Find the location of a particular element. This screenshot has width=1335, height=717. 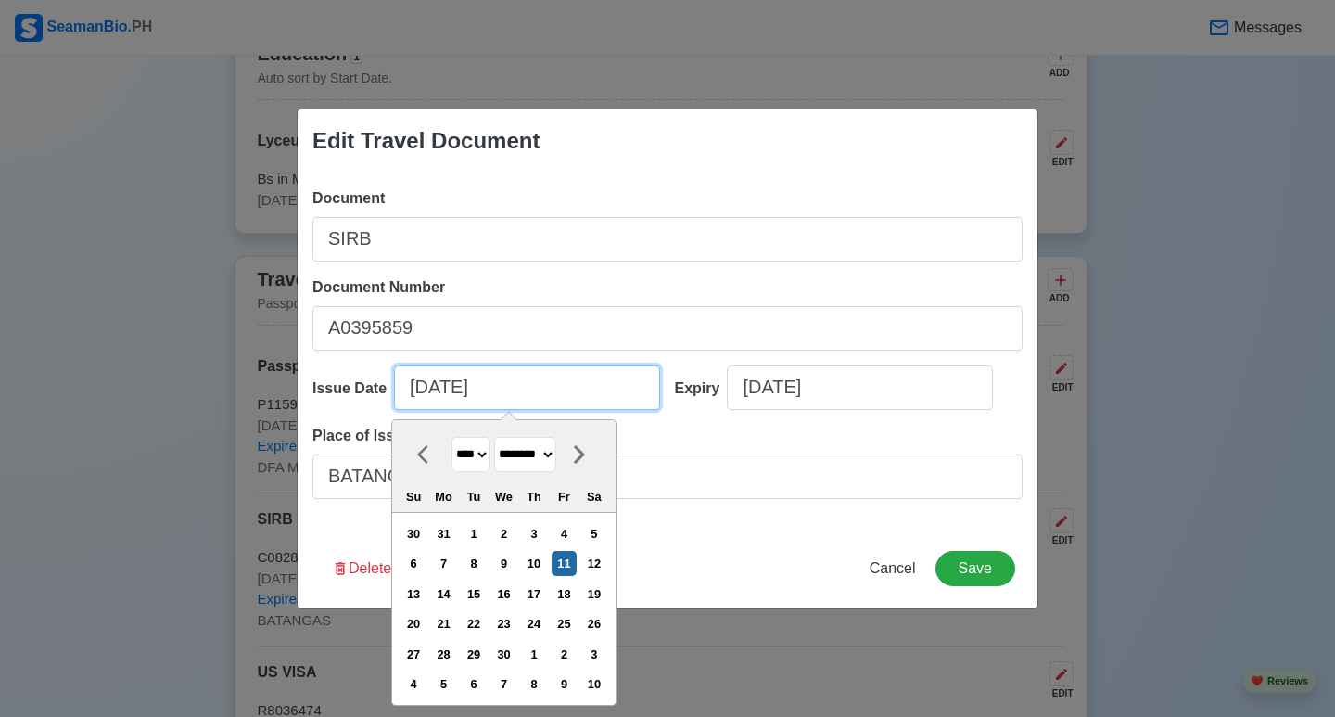

div: Choose Tuesday, November 8th, 2016 is located at coordinates (473, 563).